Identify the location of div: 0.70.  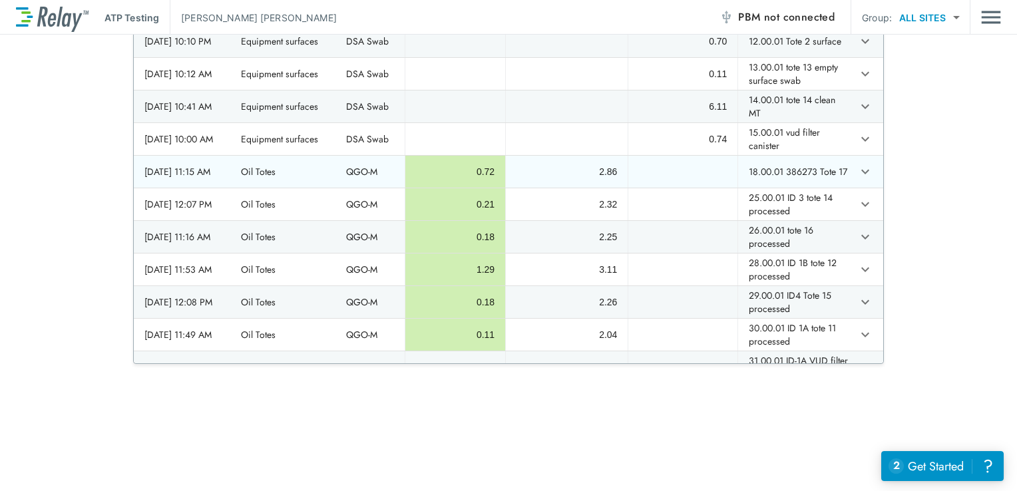
(683, 41).